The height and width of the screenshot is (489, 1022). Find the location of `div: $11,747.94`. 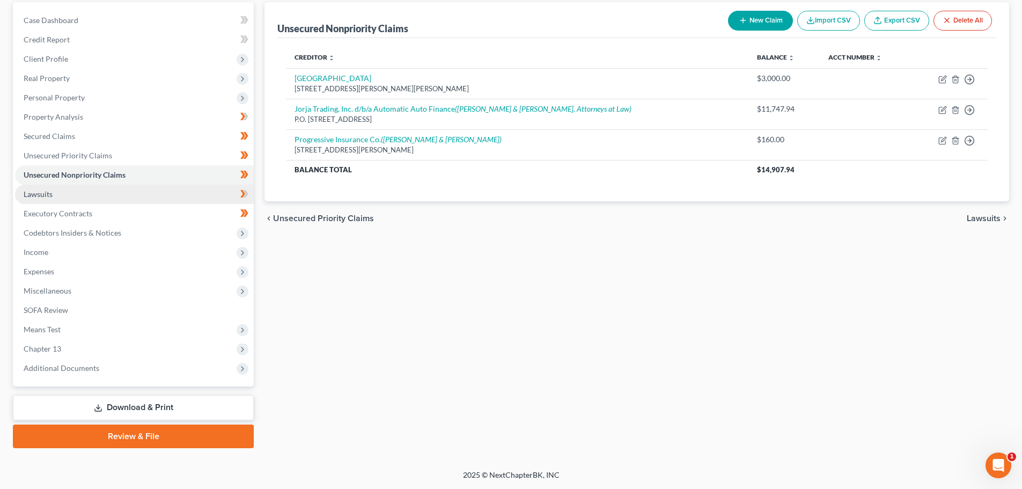

div: $11,747.94 is located at coordinates (784, 109).